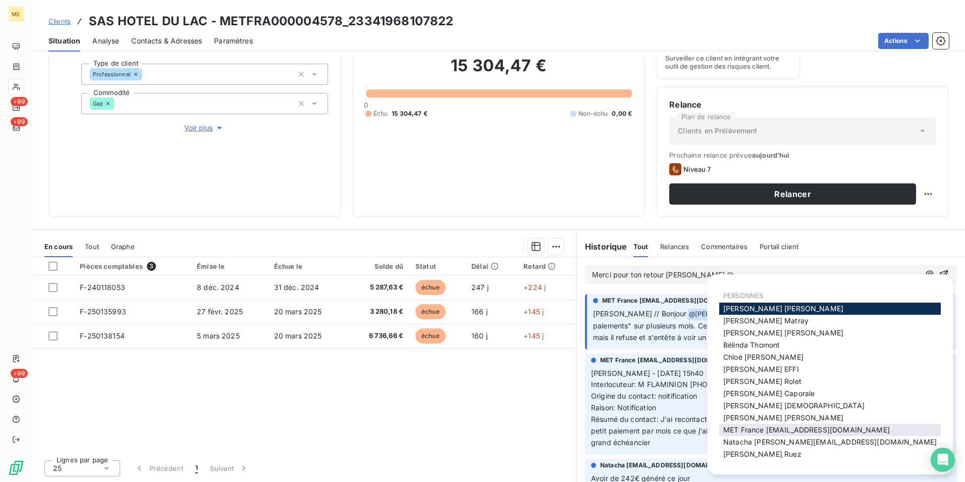 The width and height of the screenshot is (965, 482). What do you see at coordinates (57, 468) in the screenshot?
I see `span: 25` at bounding box center [57, 468].